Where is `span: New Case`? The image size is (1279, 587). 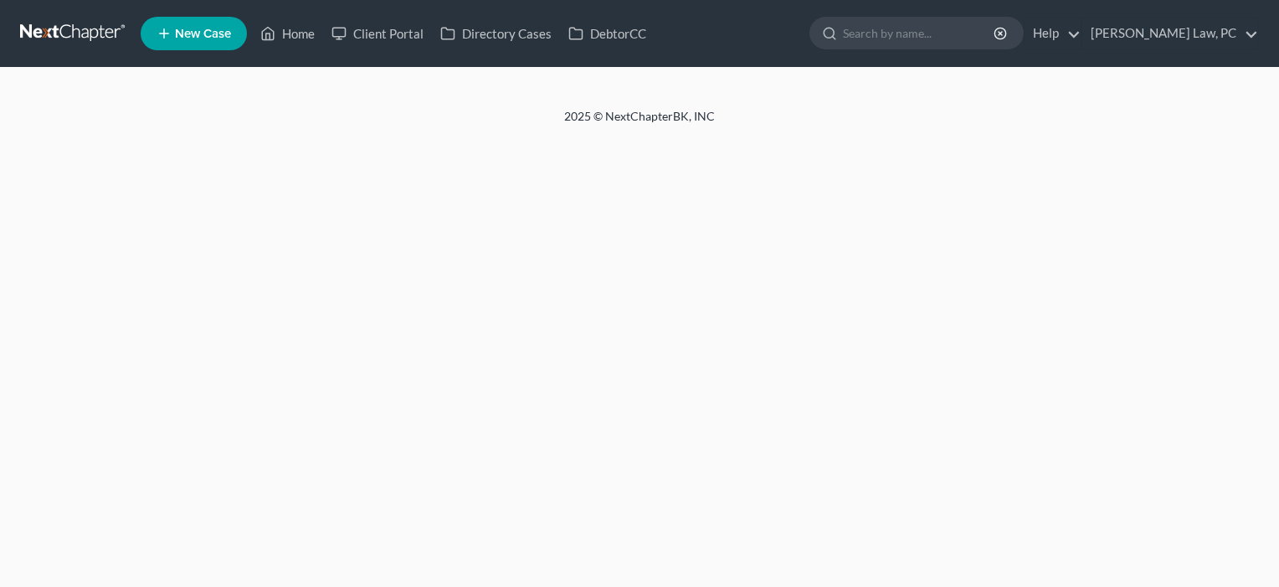
span: New Case is located at coordinates (202, 33).